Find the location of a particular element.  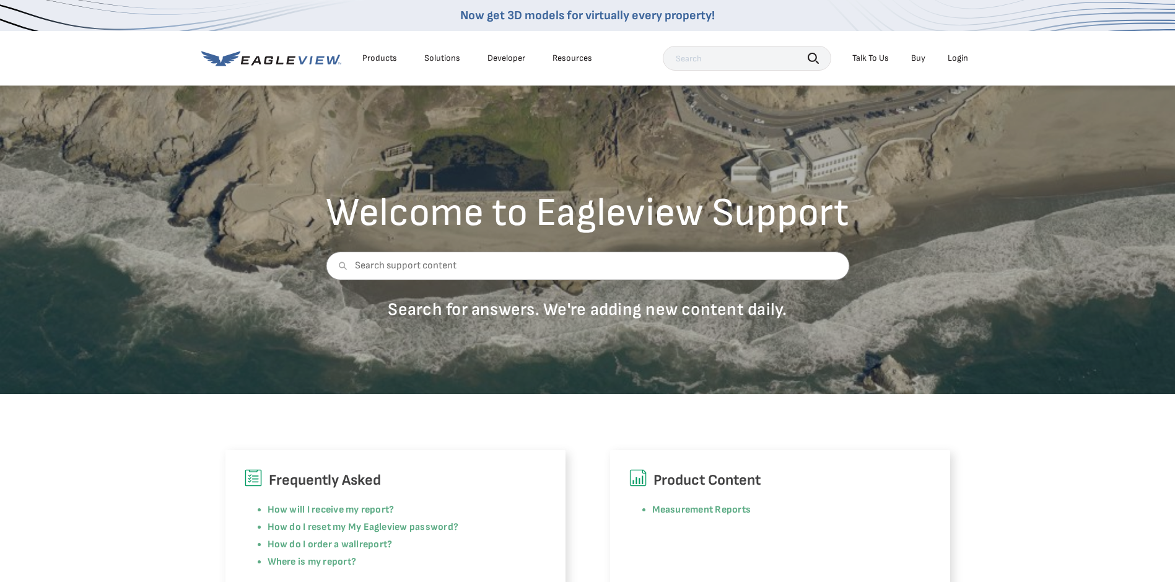

div: Solutions is located at coordinates (442, 58).